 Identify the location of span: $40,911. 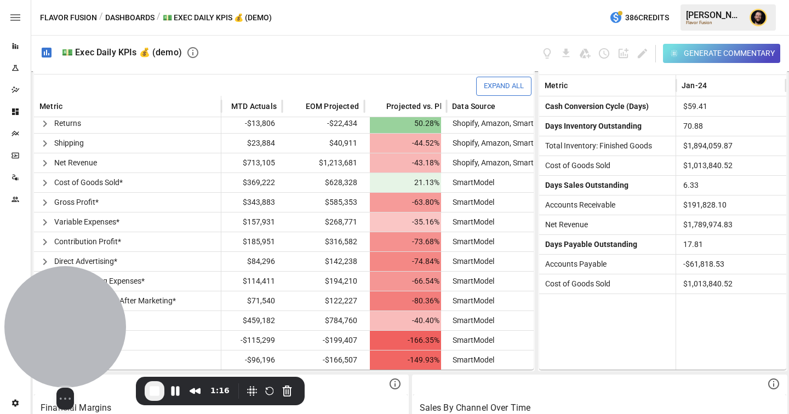
(343, 143).